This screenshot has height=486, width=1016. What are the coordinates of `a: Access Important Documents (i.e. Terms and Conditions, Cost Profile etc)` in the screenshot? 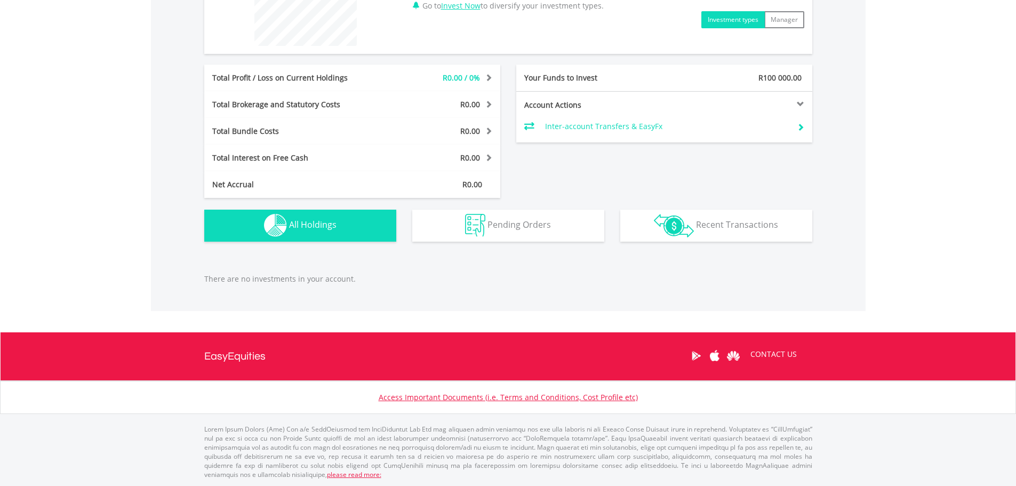 It's located at (508, 397).